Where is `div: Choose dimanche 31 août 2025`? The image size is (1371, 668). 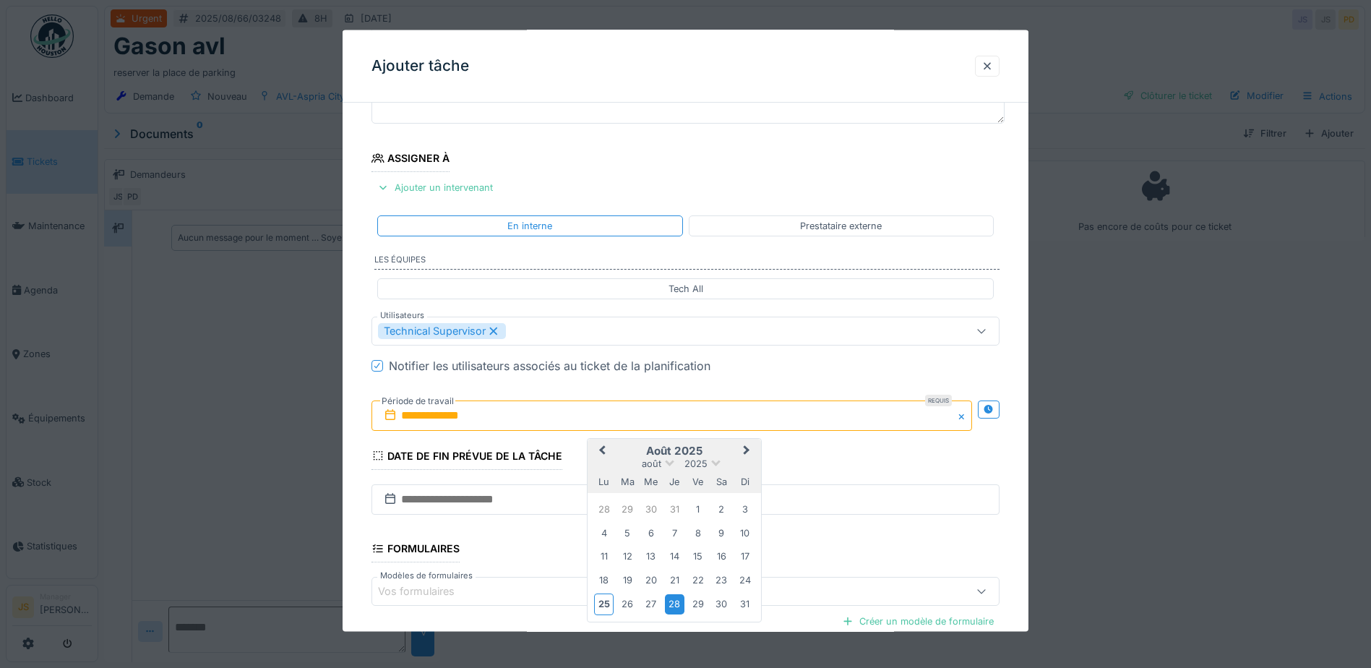 div: Choose dimanche 31 août 2025 is located at coordinates (745, 604).